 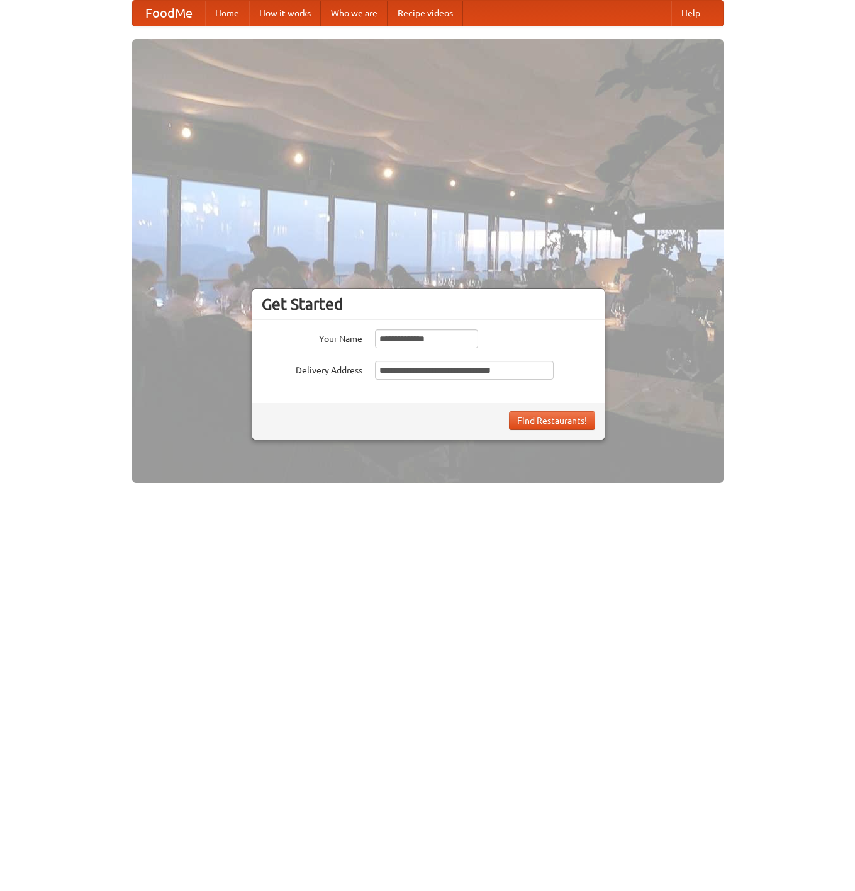 I want to click on a: Help, so click(x=691, y=13).